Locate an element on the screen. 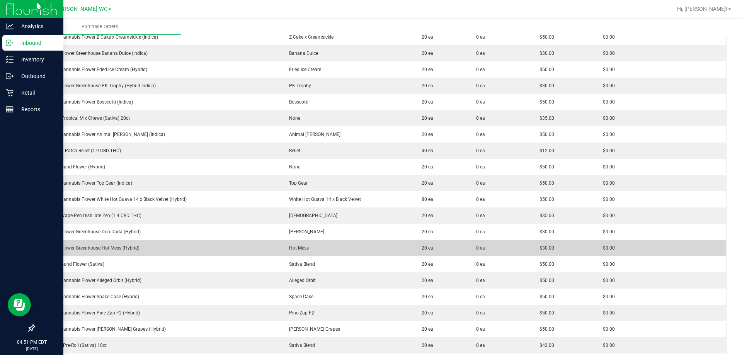  span: PK Trophy is located at coordinates (298, 86).